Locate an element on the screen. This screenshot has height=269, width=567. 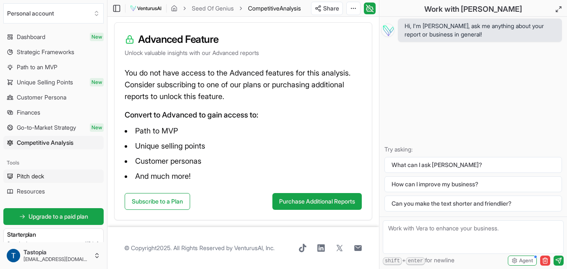
a: Resources is located at coordinates (53, 191).